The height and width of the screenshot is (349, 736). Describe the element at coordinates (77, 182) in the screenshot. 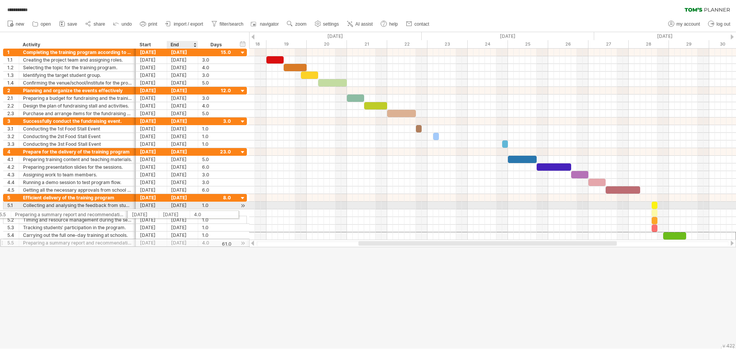

I see `div: Running a demo session to test program flow.` at that location.